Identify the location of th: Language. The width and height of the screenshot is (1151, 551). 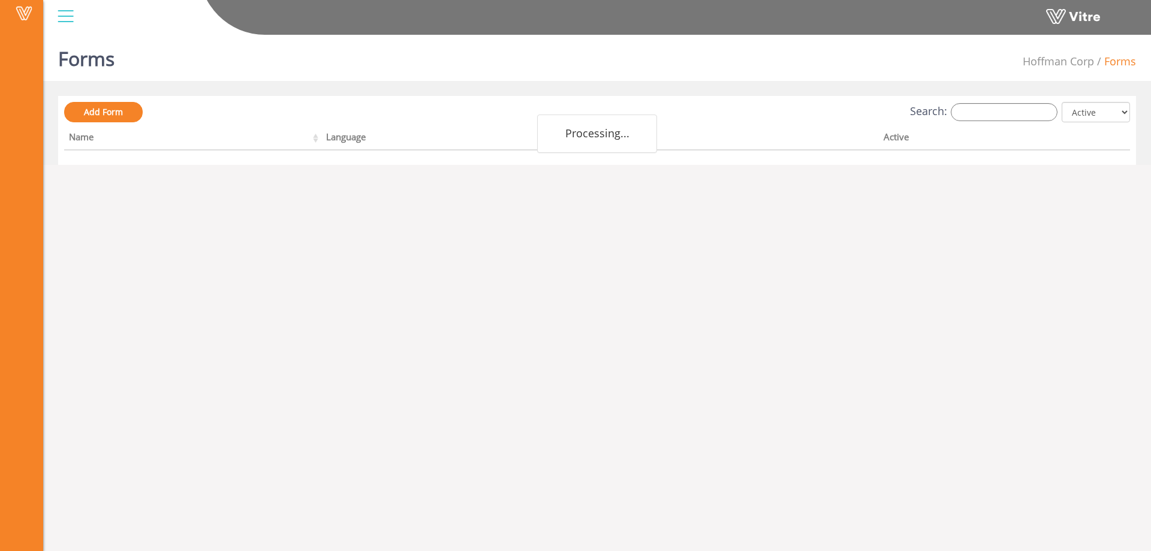
(463, 139).